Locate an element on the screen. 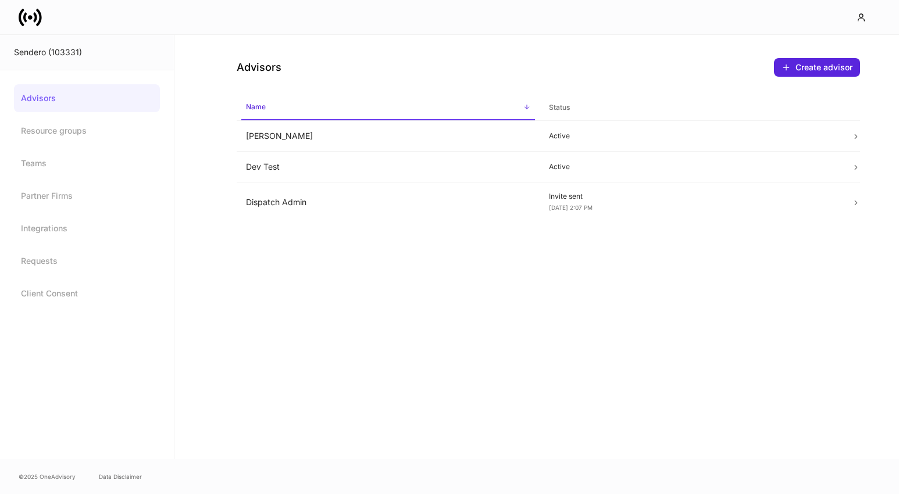  div: Sendero (103331) is located at coordinates (87, 52).